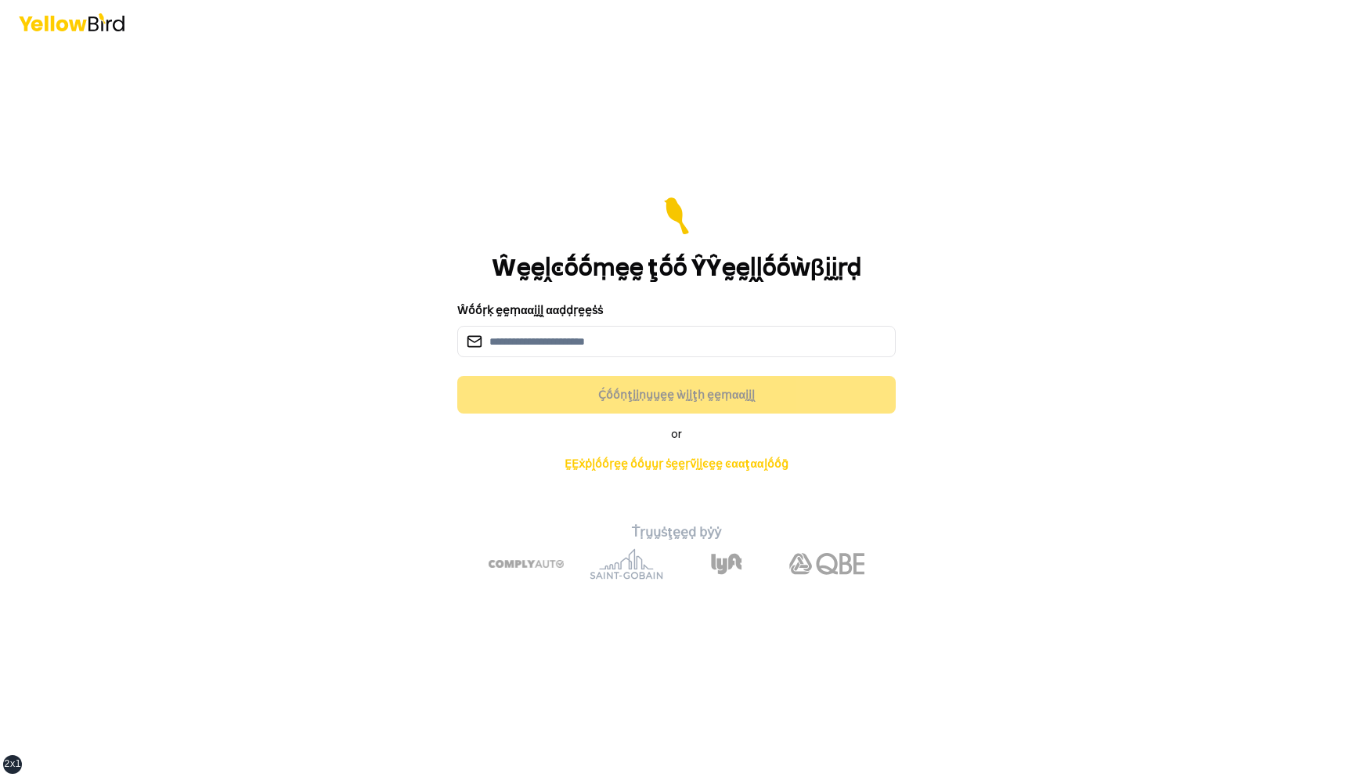 This screenshot has height=777, width=1353. I want to click on label: Ŵṓṓṛḳ ḛḛṃααḭḭḽ ααḍḍṛḛḛṡṡ, so click(530, 310).